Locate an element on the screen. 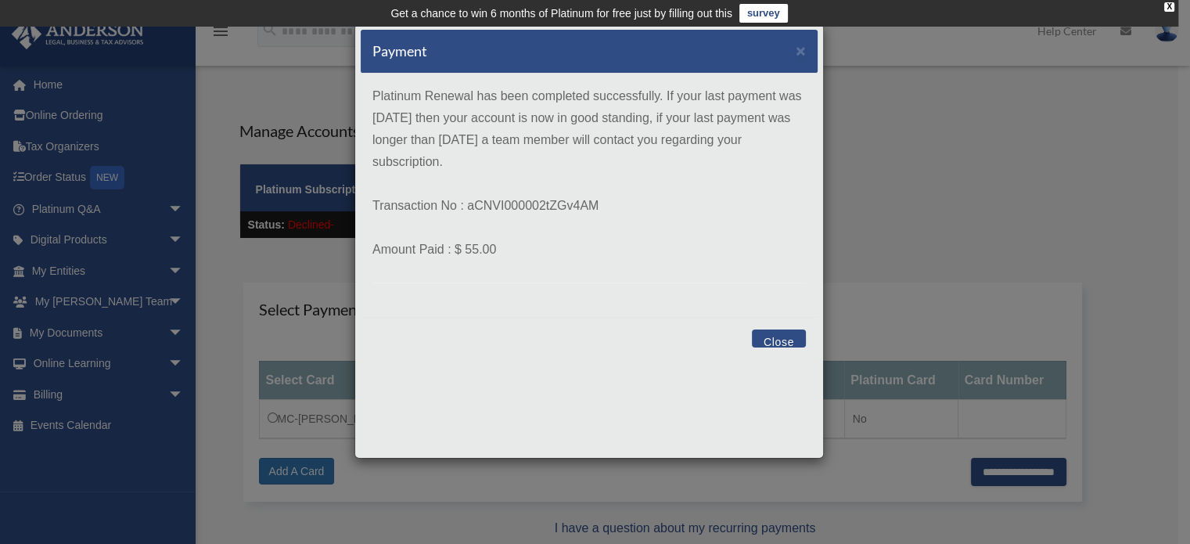  div: close is located at coordinates (1169, 7).